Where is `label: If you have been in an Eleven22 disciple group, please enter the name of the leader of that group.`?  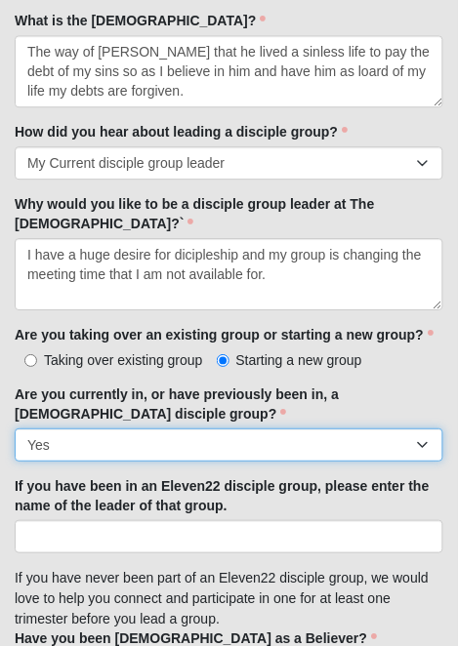 label: If you have been in an Eleven22 disciple group, please enter the name of the leader of that group. is located at coordinates (228, 496).